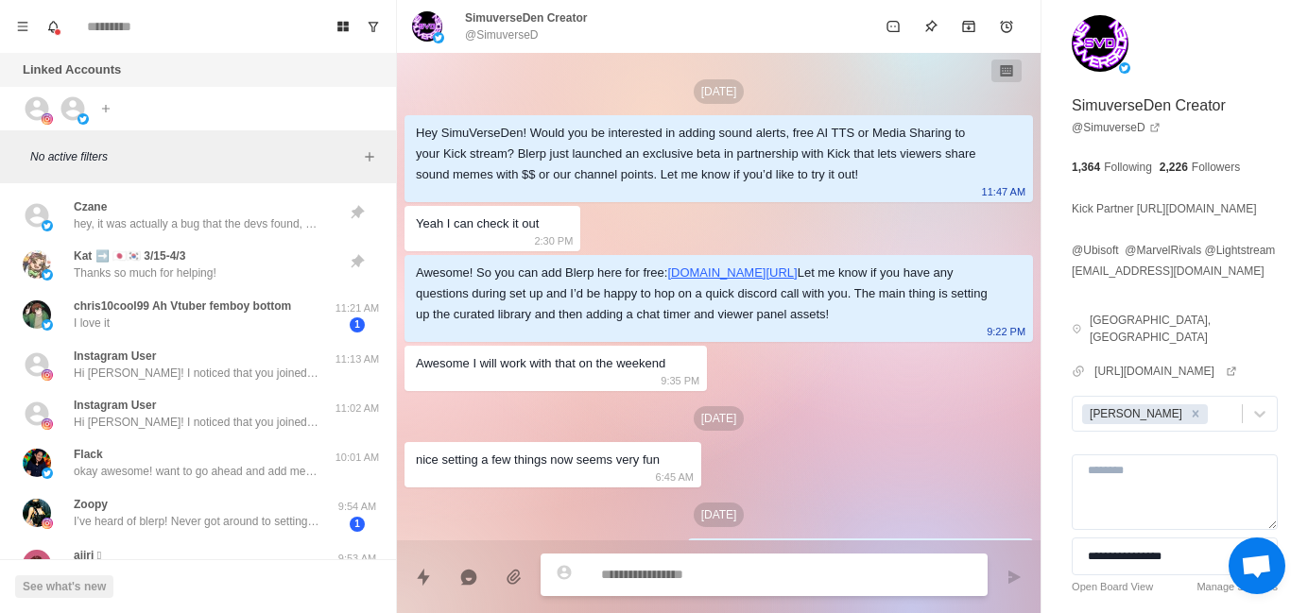  Describe the element at coordinates (357, 507) in the screenshot. I see `p: 9:54 AM` at that location.